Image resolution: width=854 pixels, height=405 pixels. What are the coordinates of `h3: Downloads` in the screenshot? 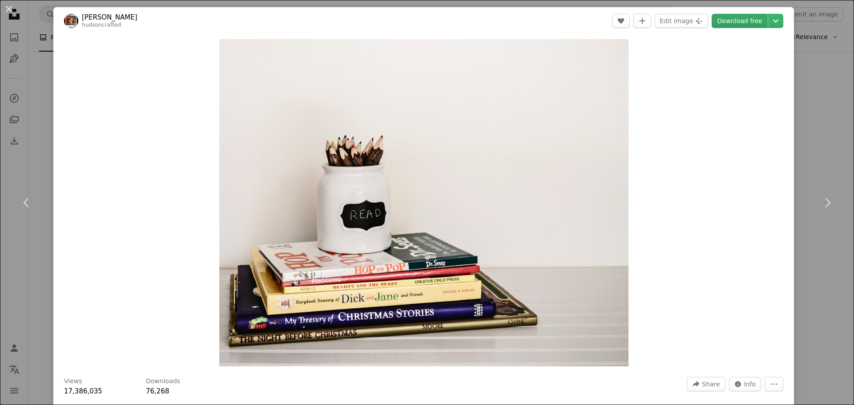 It's located at (163, 382).